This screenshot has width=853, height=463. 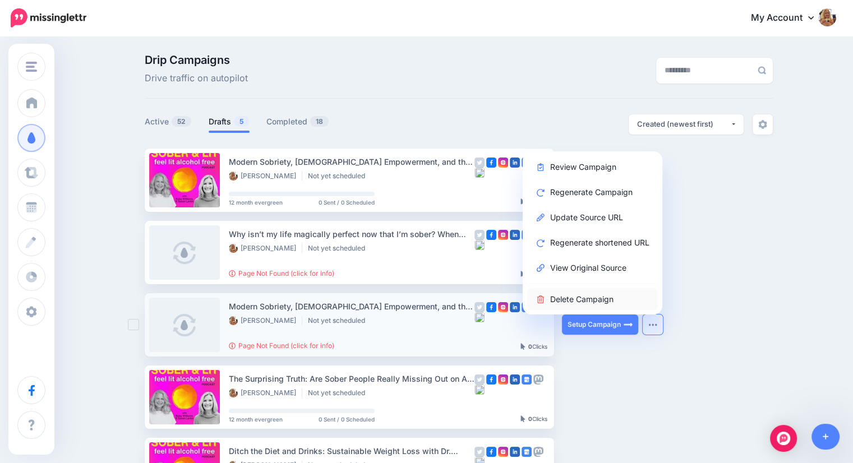 I want to click on div: Open Intercom Messenger, so click(x=783, y=439).